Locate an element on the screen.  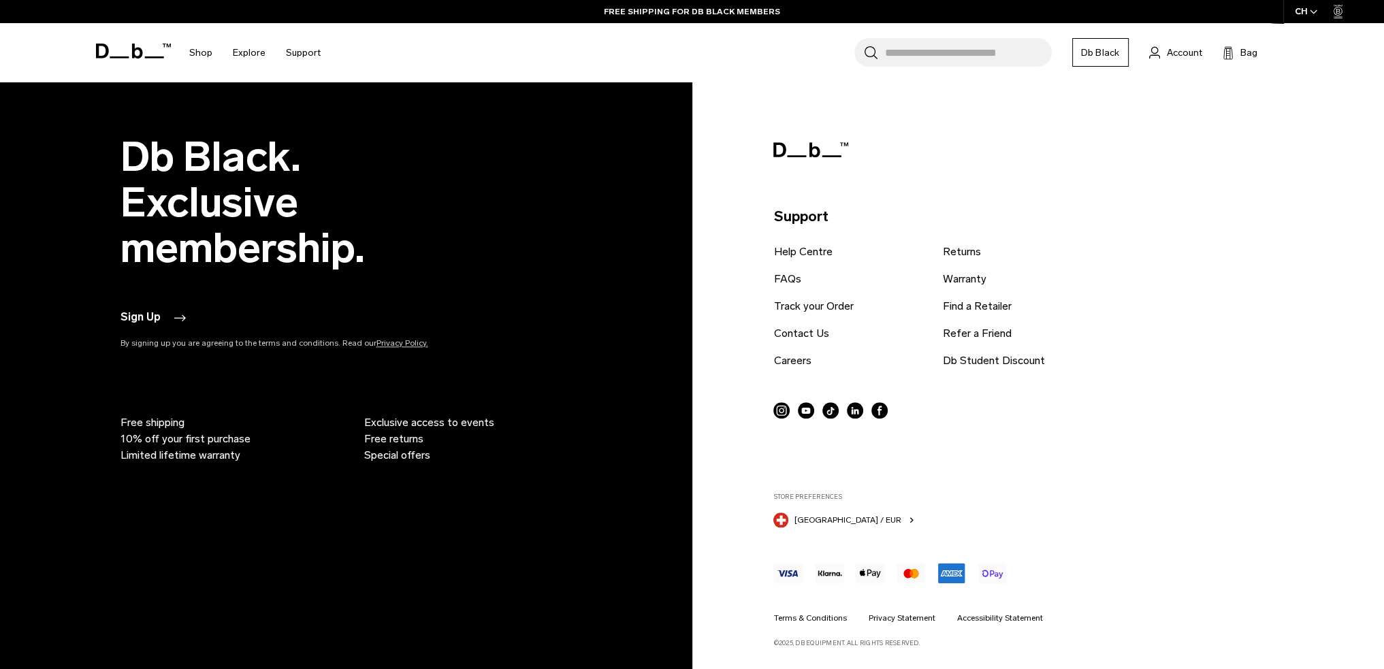
button: Sign Up is located at coordinates (154, 318).